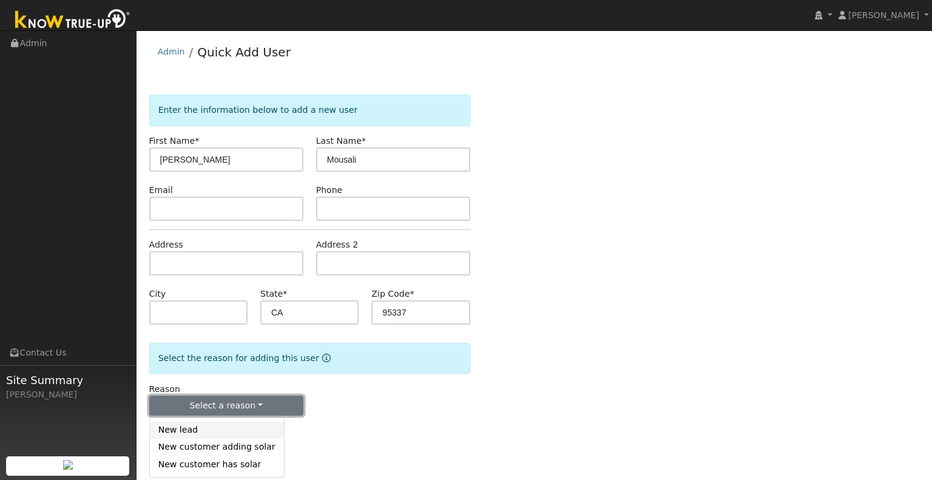  What do you see at coordinates (217, 464) in the screenshot?
I see `a: New customer has solar` at bounding box center [217, 464].